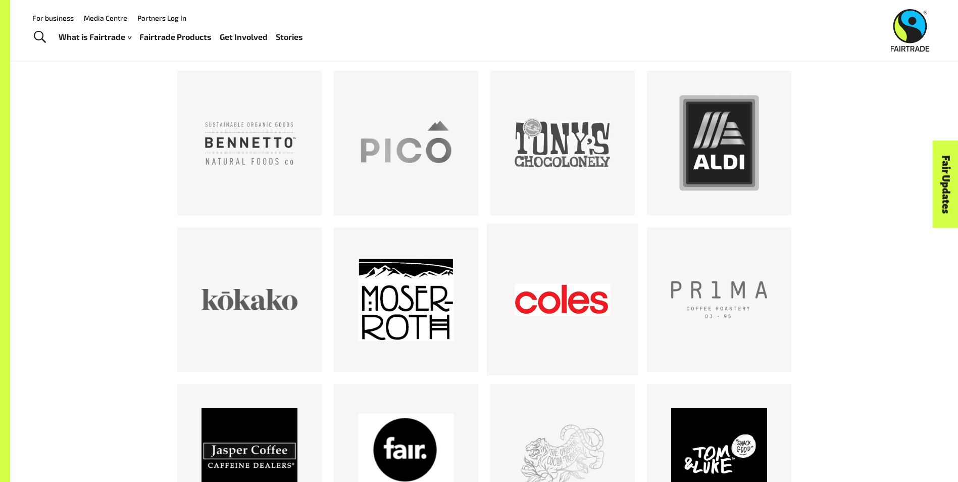 This screenshot has height=482, width=958. What do you see at coordinates (95, 37) in the screenshot?
I see `a: What is Fairtrade` at bounding box center [95, 37].